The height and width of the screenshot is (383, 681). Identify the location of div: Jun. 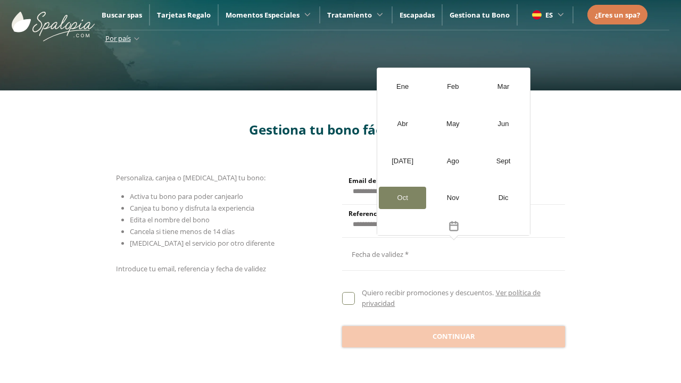
(503, 124).